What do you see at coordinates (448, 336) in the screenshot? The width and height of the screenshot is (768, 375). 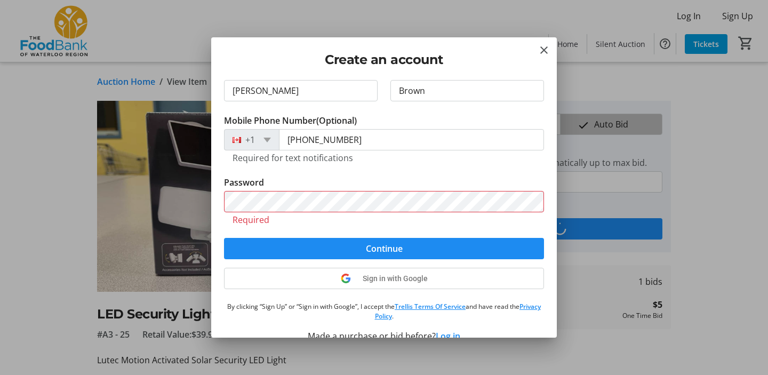 I see `button: Log in` at bounding box center [448, 336].